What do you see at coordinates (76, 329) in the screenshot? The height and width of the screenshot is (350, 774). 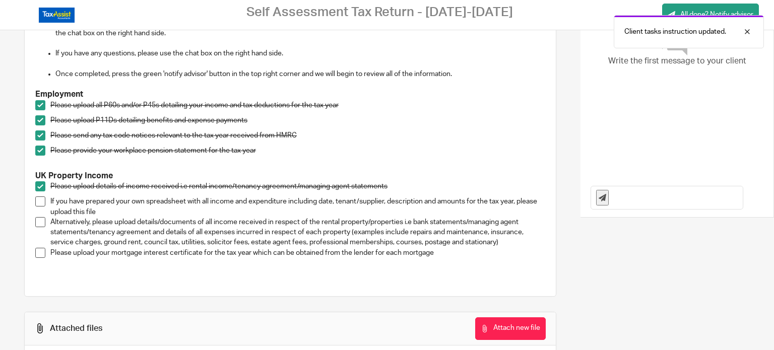 I see `div: Attached files` at bounding box center [76, 329].